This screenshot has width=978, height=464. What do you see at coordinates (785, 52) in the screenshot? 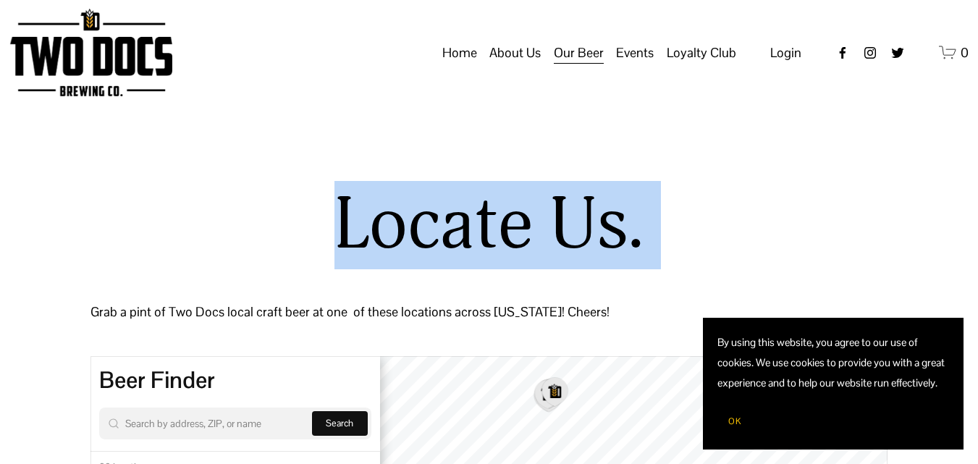
I see `span: Login` at bounding box center [785, 52].